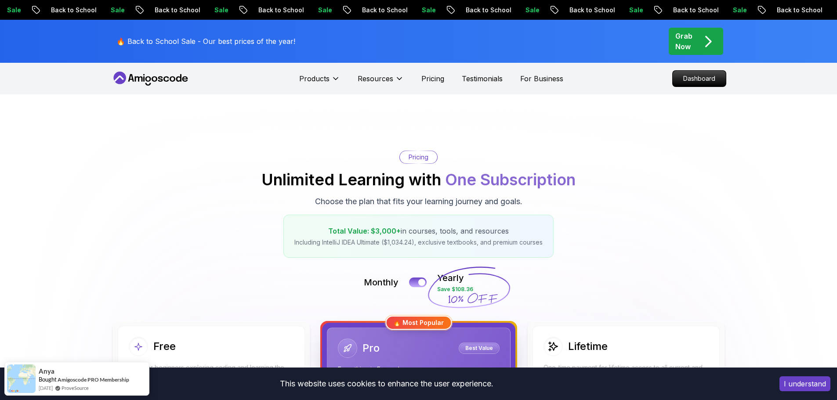 The height and width of the screenshot is (400, 837). I want to click on button: Accept cookies, so click(805, 384).